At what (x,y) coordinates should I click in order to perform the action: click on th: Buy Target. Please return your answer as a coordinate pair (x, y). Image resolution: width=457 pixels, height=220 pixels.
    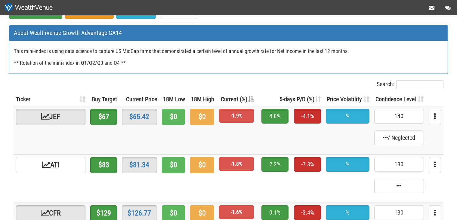
    Looking at the image, I should click on (103, 99).